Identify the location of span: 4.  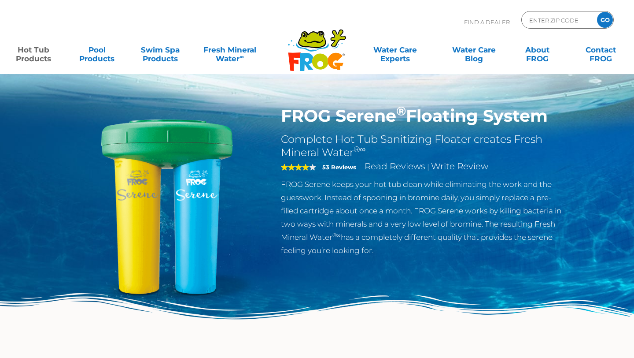
(295, 167).